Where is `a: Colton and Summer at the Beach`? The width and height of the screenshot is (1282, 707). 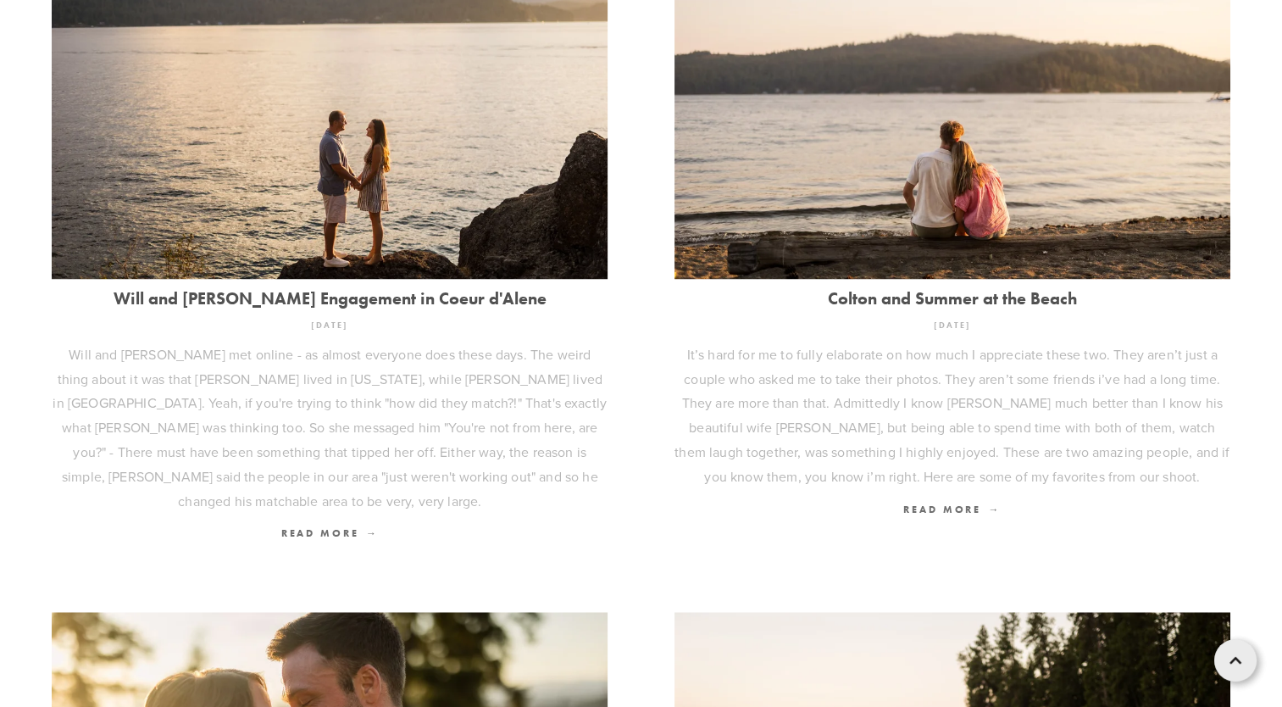
a: Colton and Summer at the Beach is located at coordinates (952, 298).